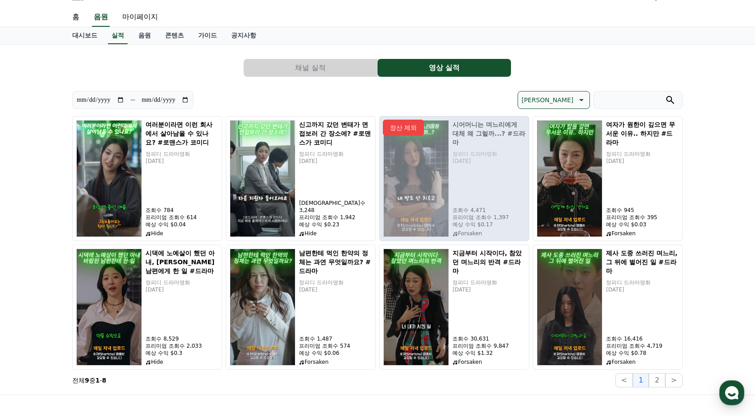 Image resolution: width=755 pixels, height=416 pixels. What do you see at coordinates (174, 36) in the screenshot?
I see `a: 콘텐츠` at bounding box center [174, 36].